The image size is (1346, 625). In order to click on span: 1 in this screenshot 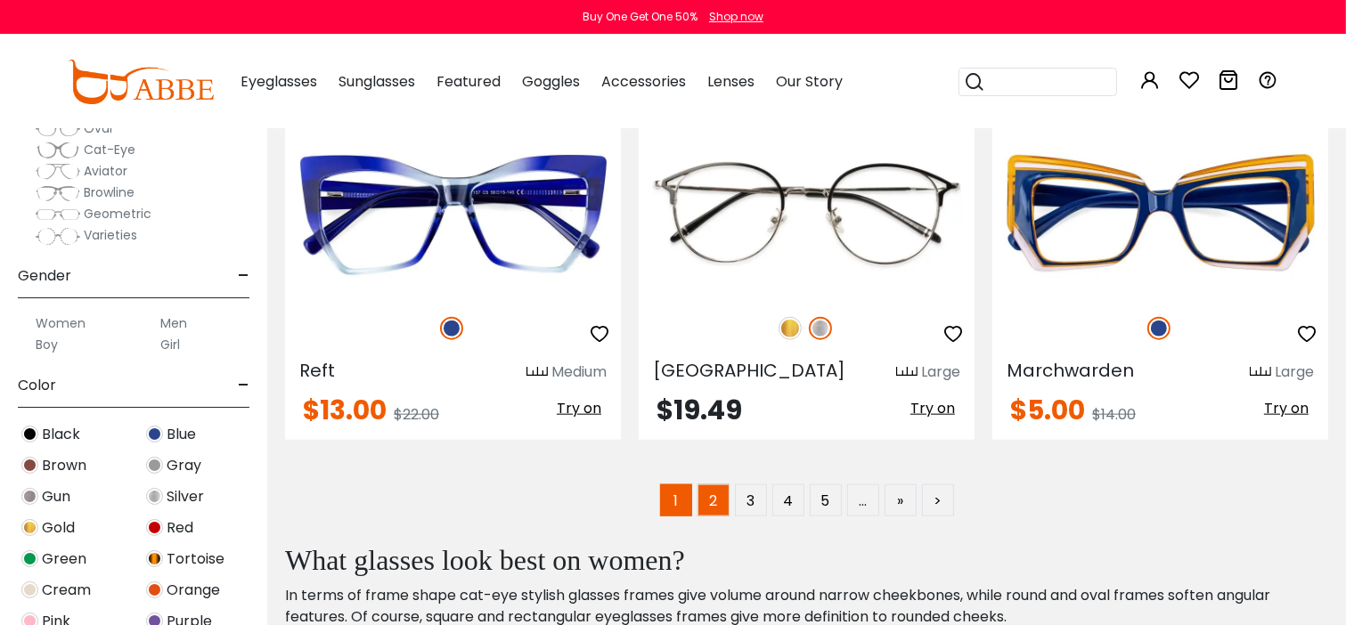, I will do `click(676, 501)`.